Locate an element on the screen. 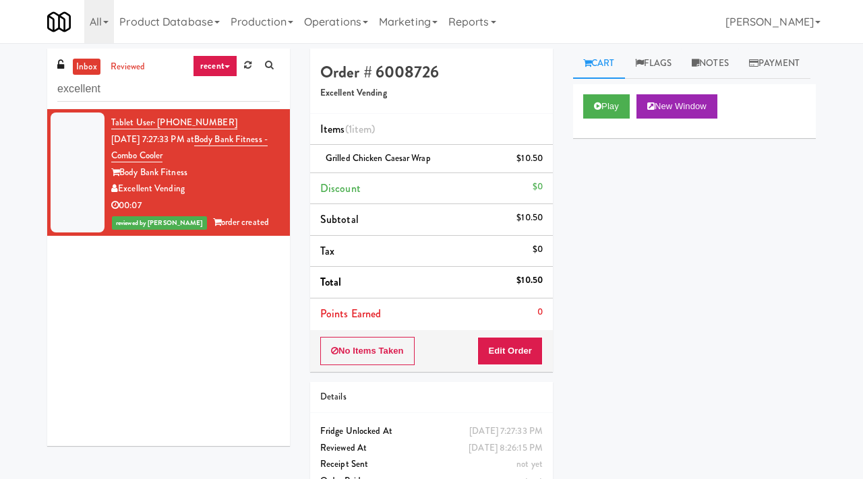  span: (1 ) is located at coordinates (360, 129).